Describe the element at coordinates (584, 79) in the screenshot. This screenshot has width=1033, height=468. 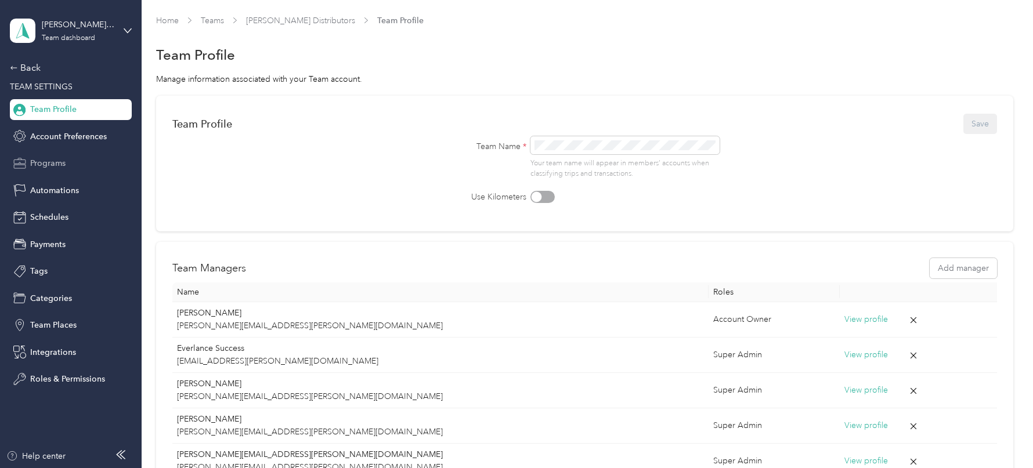
I see `div: Manage information associated with your Team account.` at that location.